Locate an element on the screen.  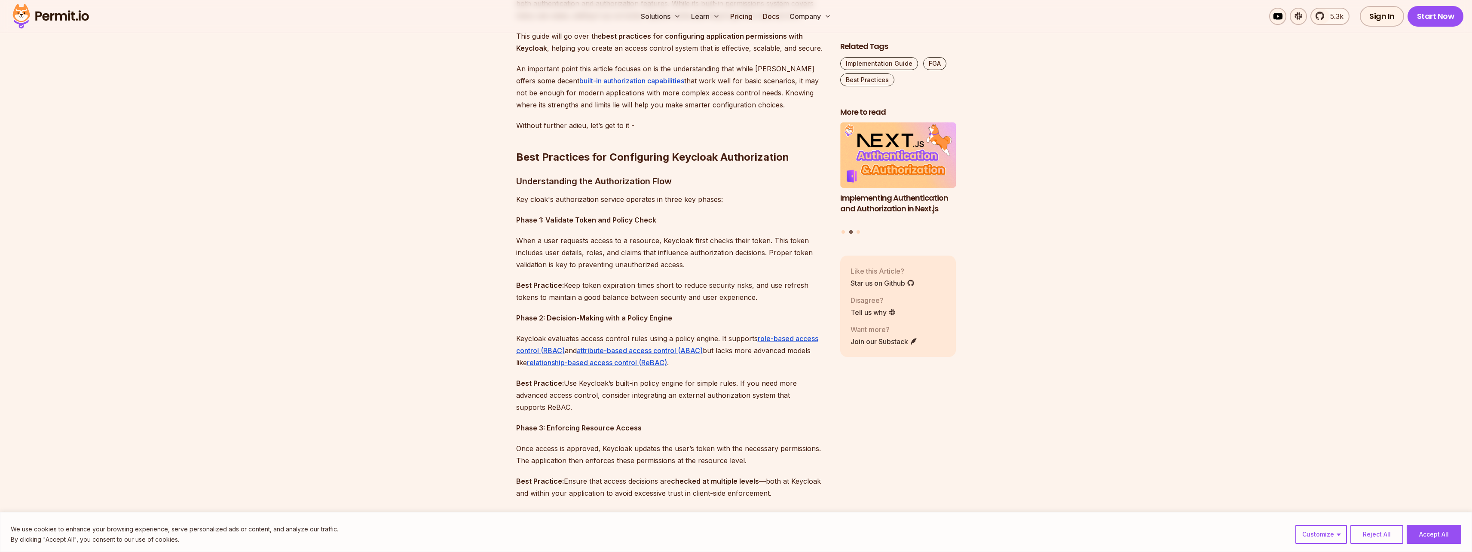
p: Disagree? is located at coordinates (873, 300).